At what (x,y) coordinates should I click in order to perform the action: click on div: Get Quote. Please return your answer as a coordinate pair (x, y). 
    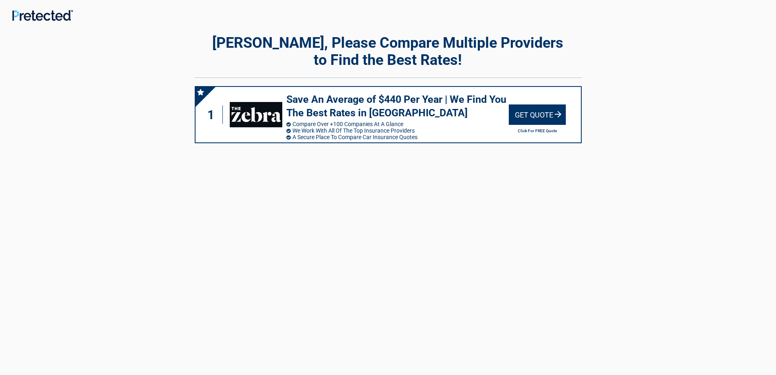
    Looking at the image, I should click on (538, 115).